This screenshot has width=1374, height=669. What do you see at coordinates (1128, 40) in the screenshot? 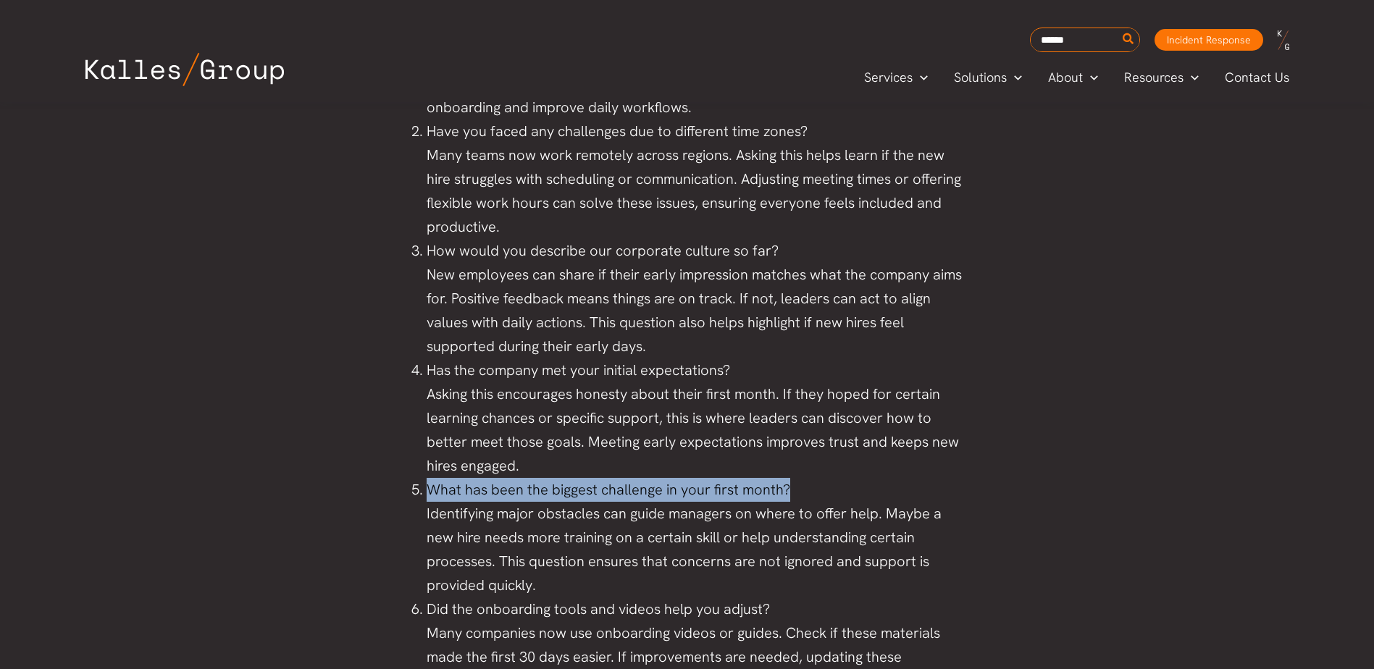
I see `button: Search` at bounding box center [1128, 40].